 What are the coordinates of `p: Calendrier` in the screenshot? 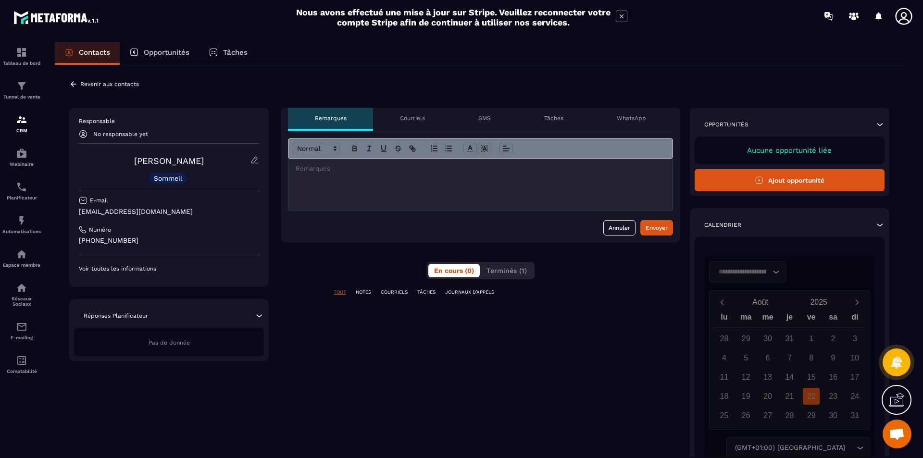 It's located at (723, 225).